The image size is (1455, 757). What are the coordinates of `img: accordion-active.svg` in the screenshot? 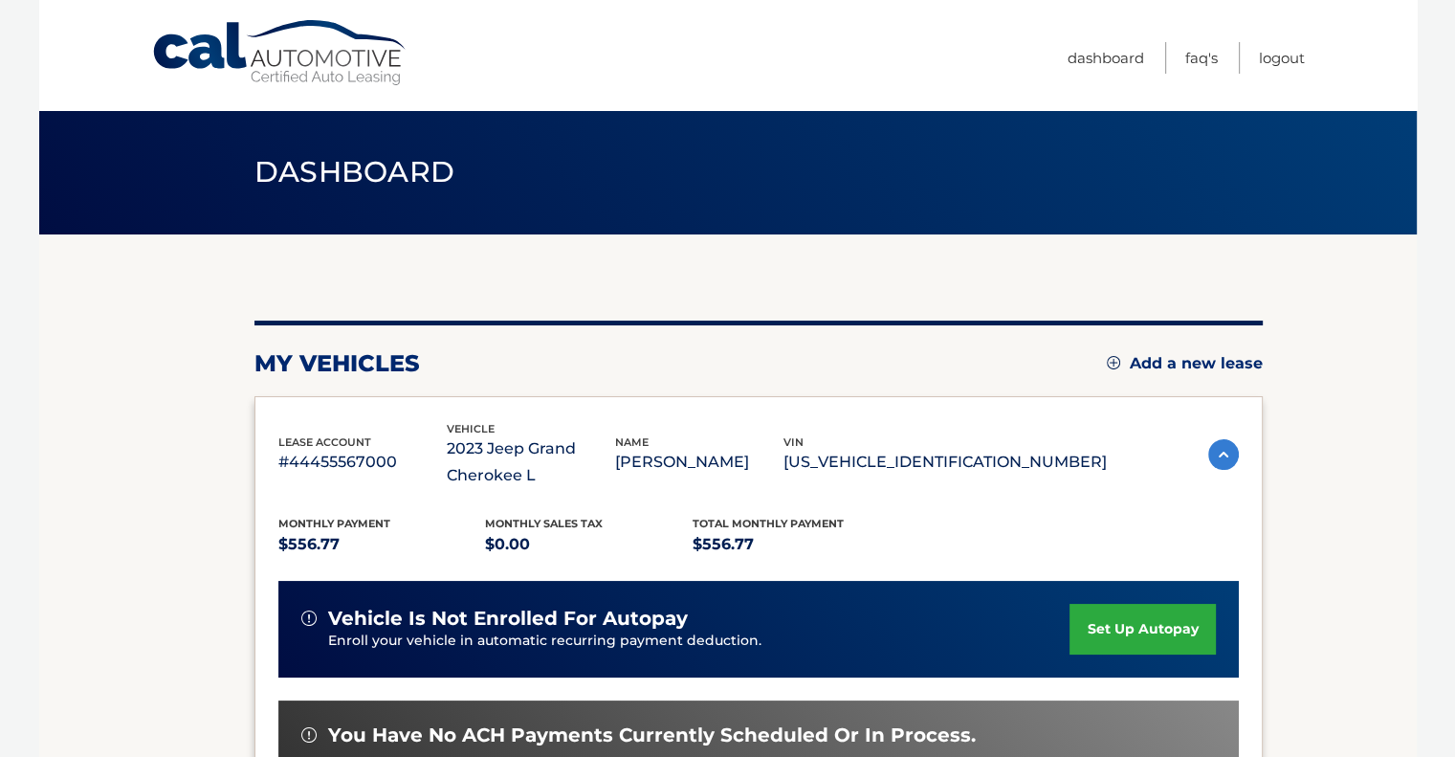 It's located at (1224, 455).